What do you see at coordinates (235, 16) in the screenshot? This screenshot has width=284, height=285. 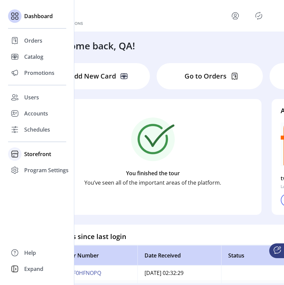 I see `button: menu` at bounding box center [235, 16].